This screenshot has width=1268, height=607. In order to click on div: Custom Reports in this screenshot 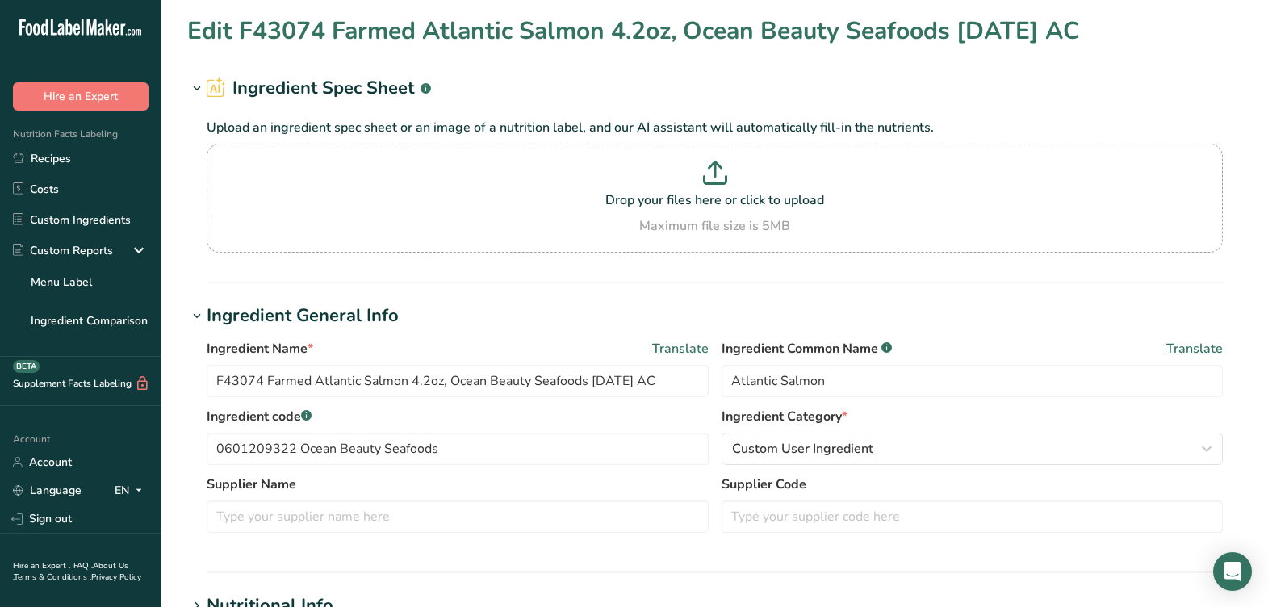, I will do `click(63, 250)`.